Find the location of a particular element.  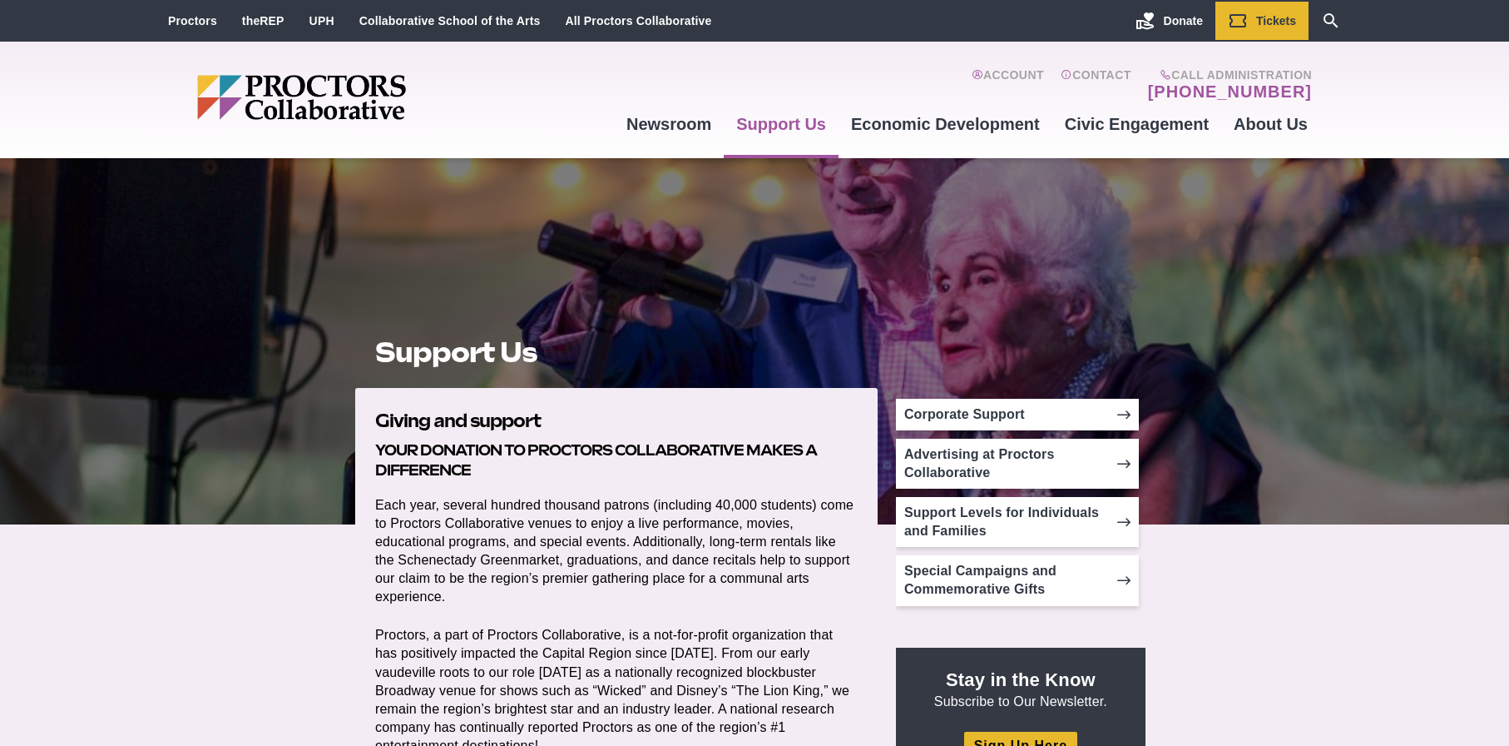

a: theREP is located at coordinates (263, 21).